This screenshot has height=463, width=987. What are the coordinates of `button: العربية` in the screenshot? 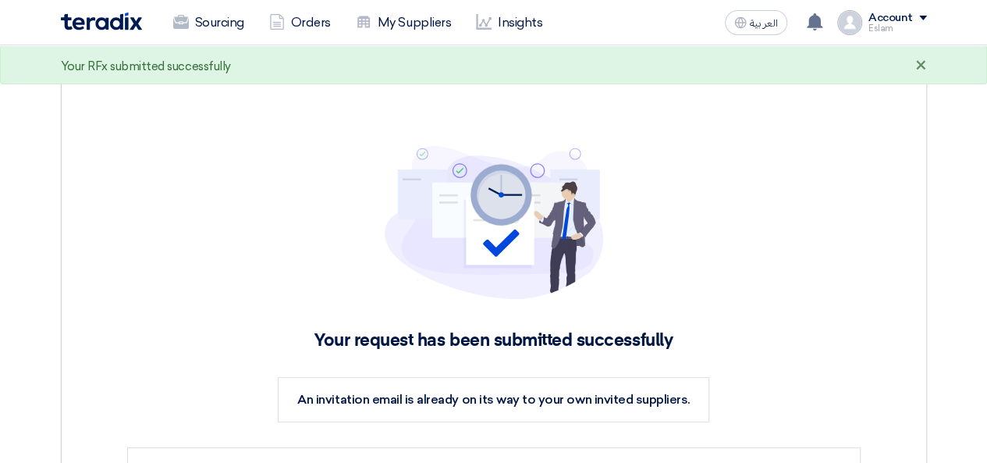 It's located at (756, 23).